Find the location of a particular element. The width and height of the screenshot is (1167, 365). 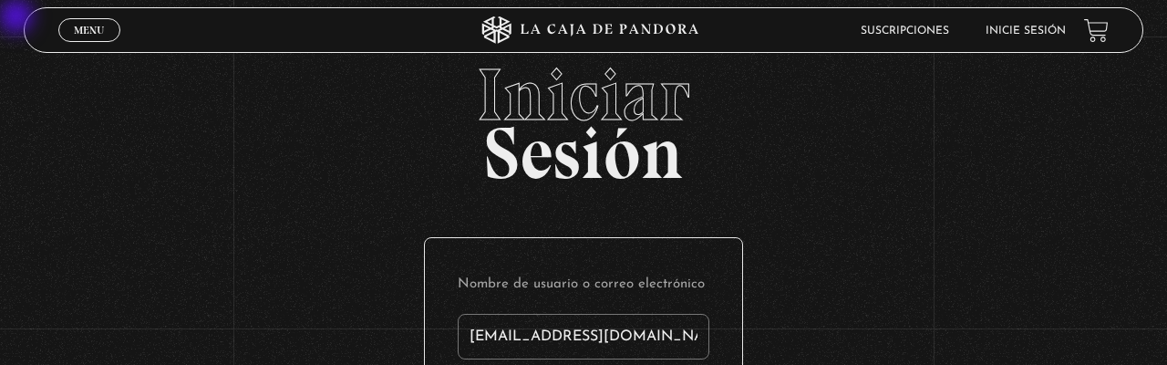

label: Nombre de usuario o correo electrónico is located at coordinates (583, 284).